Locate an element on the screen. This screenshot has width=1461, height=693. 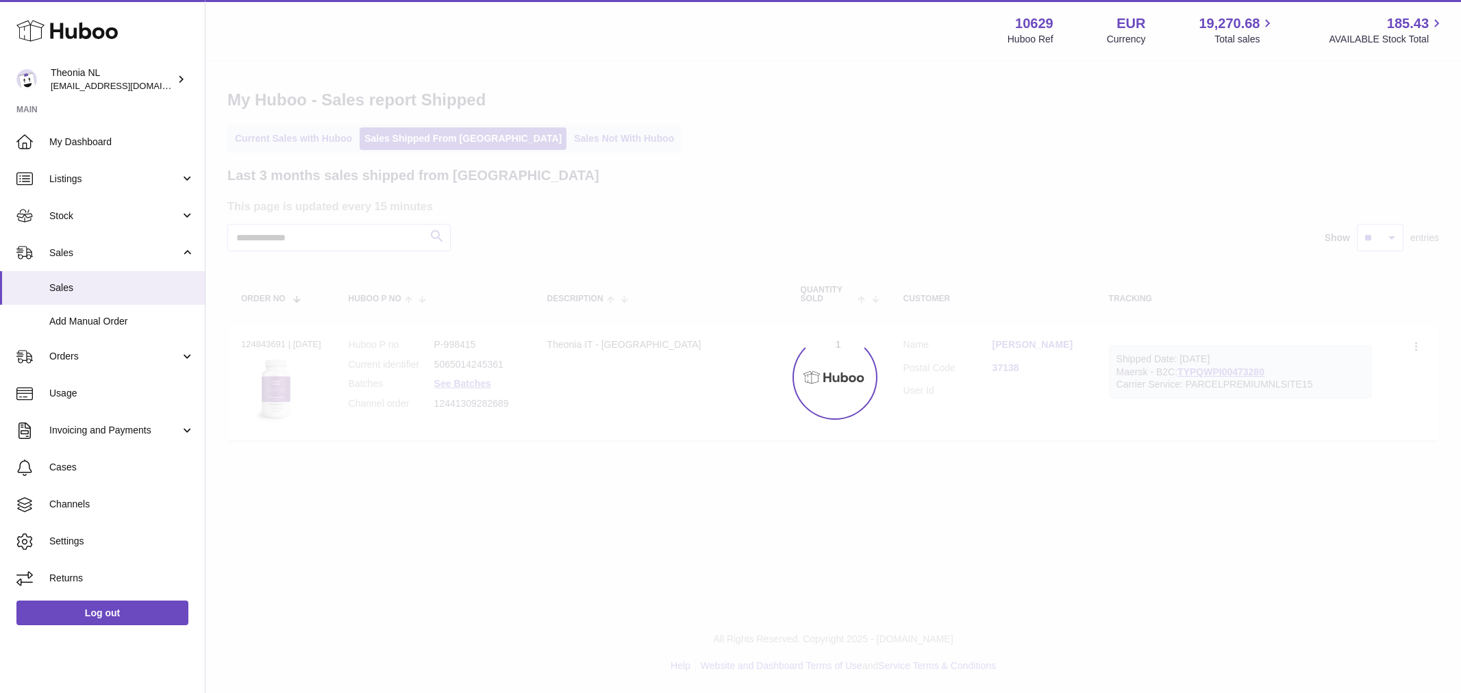
a: 185.43 AVAILABLE Stock Total is located at coordinates (1387, 30).